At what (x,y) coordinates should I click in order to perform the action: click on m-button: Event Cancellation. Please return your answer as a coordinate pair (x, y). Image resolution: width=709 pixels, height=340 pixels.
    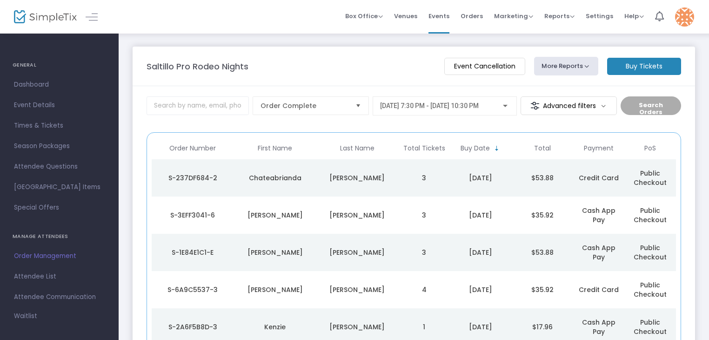
    Looking at the image, I should click on (485, 66).